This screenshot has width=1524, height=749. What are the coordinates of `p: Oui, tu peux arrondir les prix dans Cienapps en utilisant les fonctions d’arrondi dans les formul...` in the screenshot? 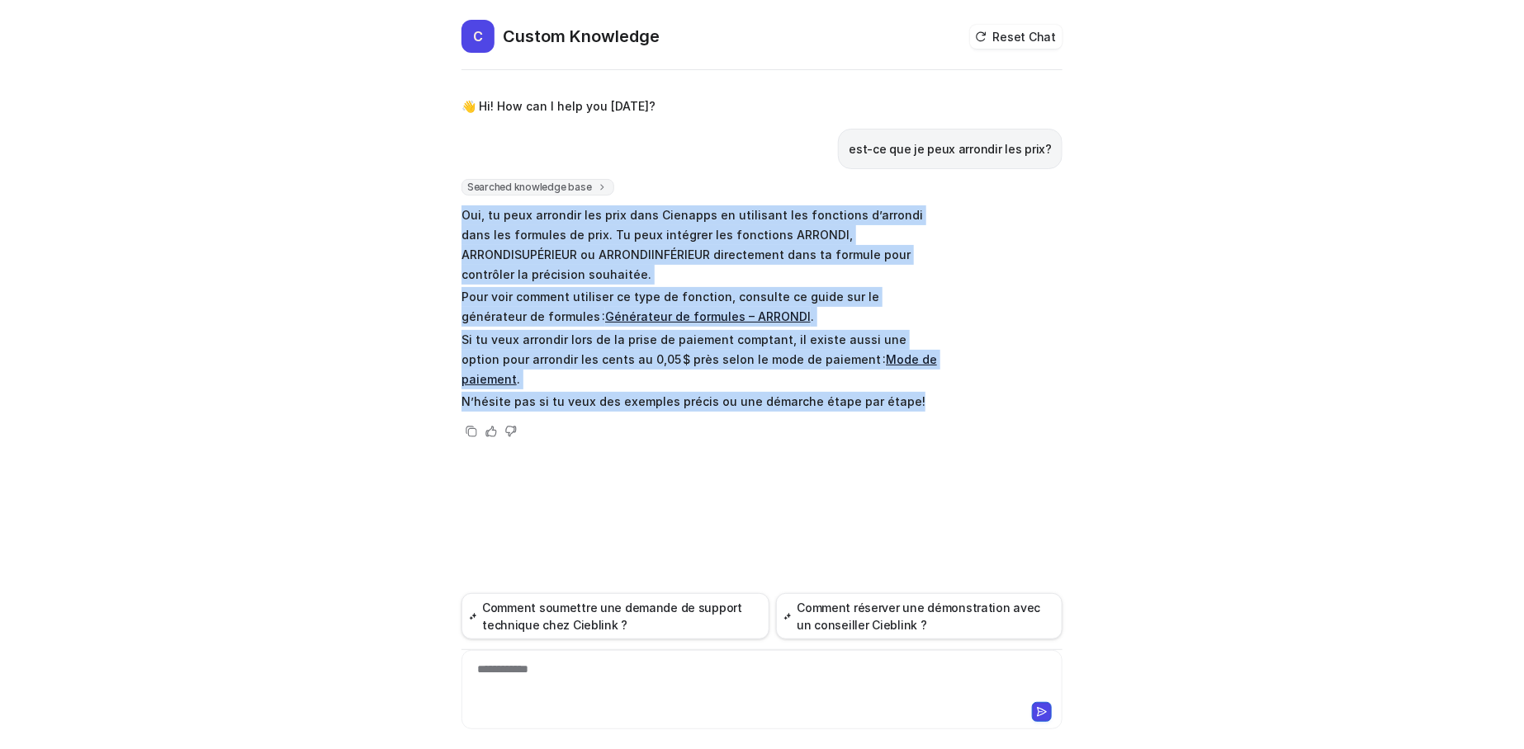 It's located at (702, 245).